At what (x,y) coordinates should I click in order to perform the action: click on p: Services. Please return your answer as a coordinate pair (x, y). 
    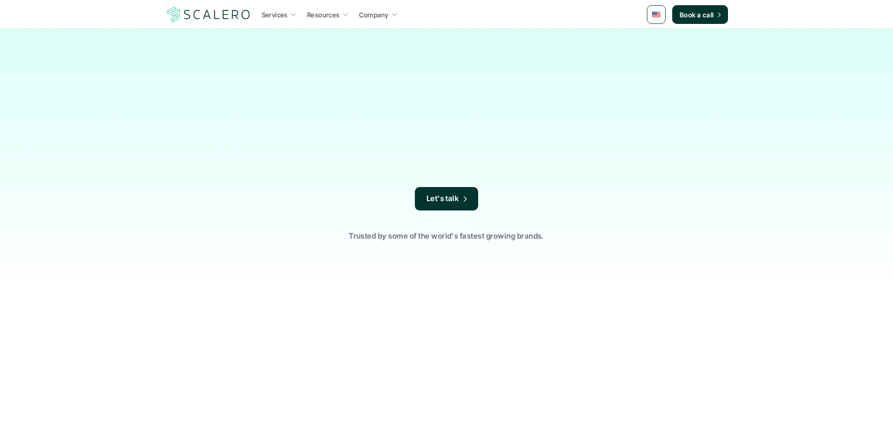
    Looking at the image, I should click on (275, 15).